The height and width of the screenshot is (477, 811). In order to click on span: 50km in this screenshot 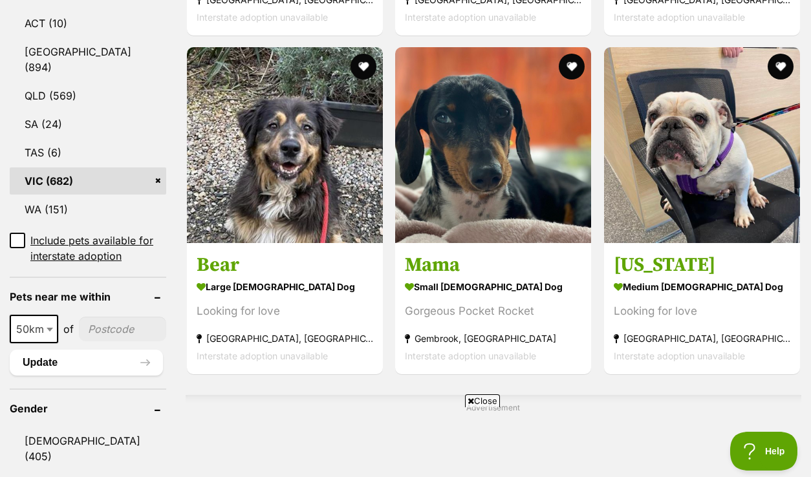, I will do `click(34, 329)`.